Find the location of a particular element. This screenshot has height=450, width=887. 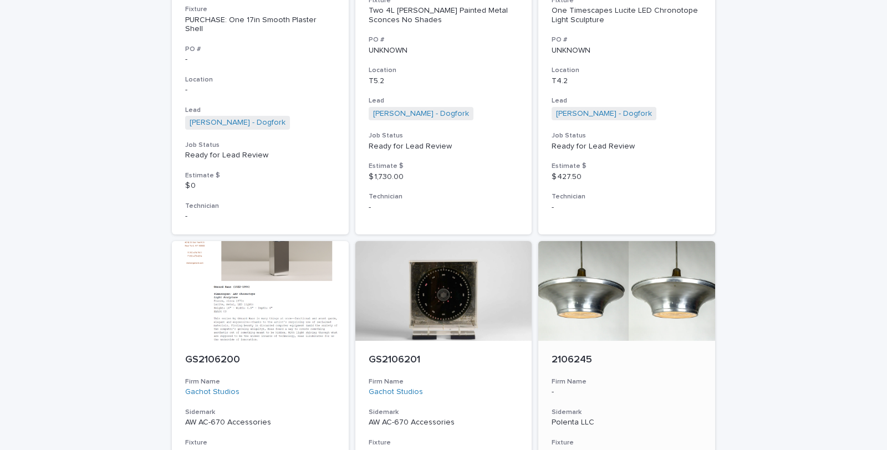

div: PURCHASE: One 17in Smooth Plaster Shell is located at coordinates (260, 25).